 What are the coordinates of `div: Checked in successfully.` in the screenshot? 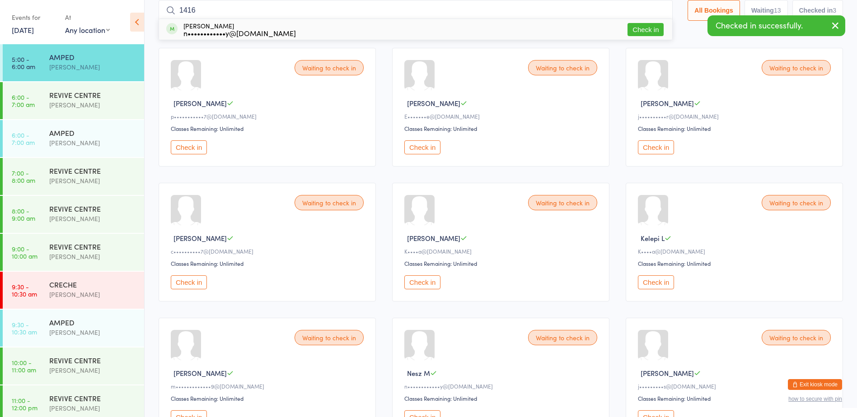 It's located at (776, 26).